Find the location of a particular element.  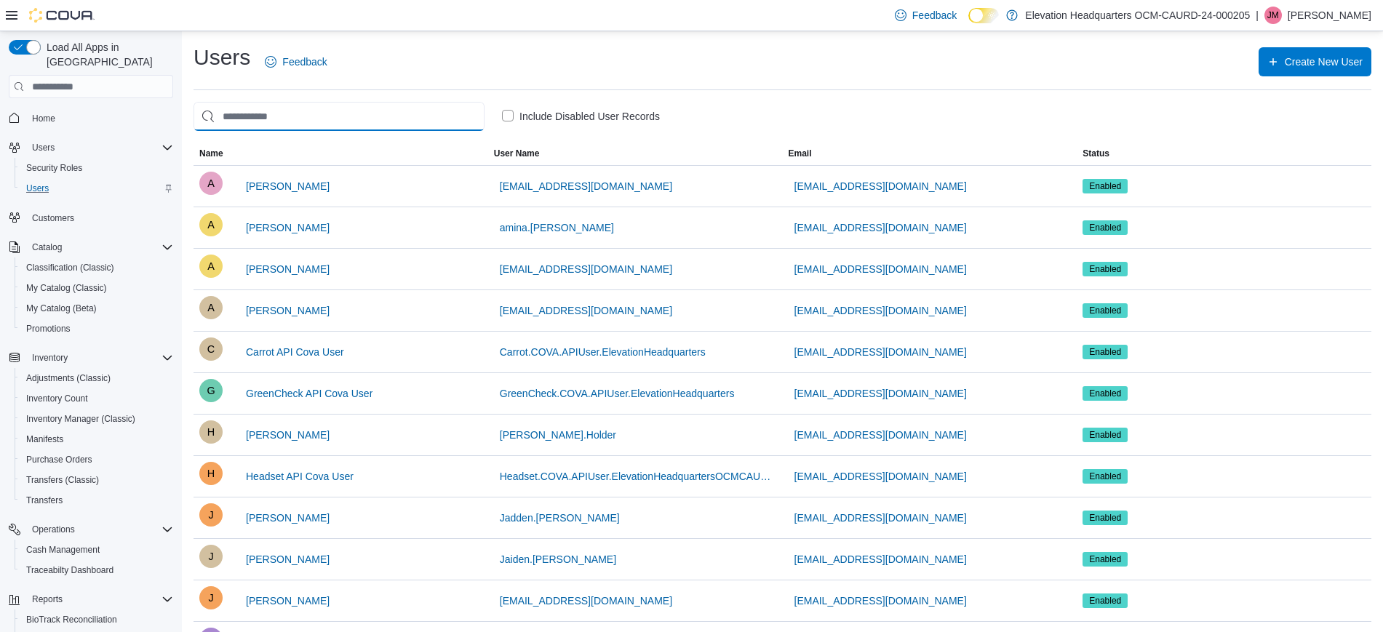

div: Jaiden is located at coordinates (211, 557).